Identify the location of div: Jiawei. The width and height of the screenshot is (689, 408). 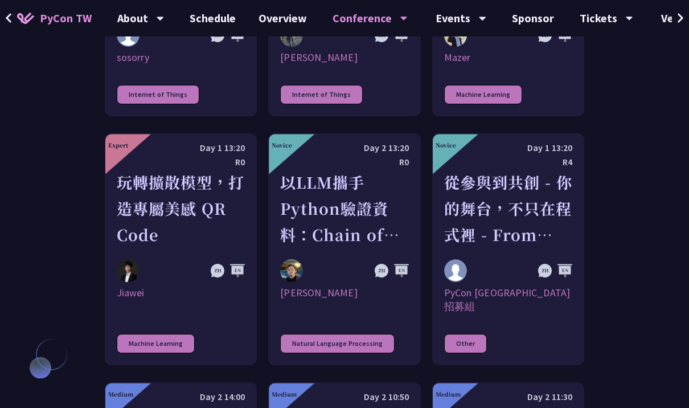
(181, 300).